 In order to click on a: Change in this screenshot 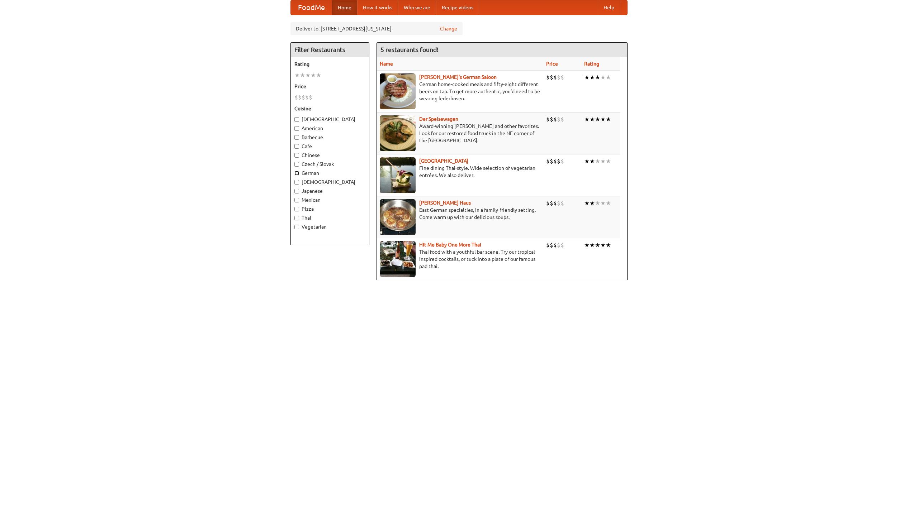, I will do `click(449, 29)`.